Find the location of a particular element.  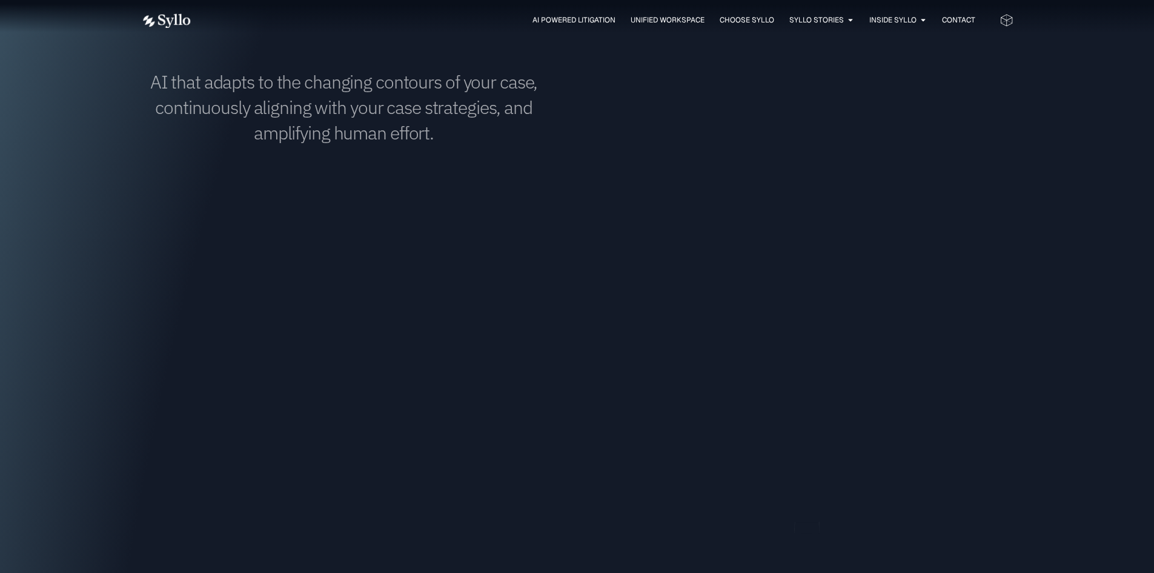

a: Inside Syllo is located at coordinates (893, 20).